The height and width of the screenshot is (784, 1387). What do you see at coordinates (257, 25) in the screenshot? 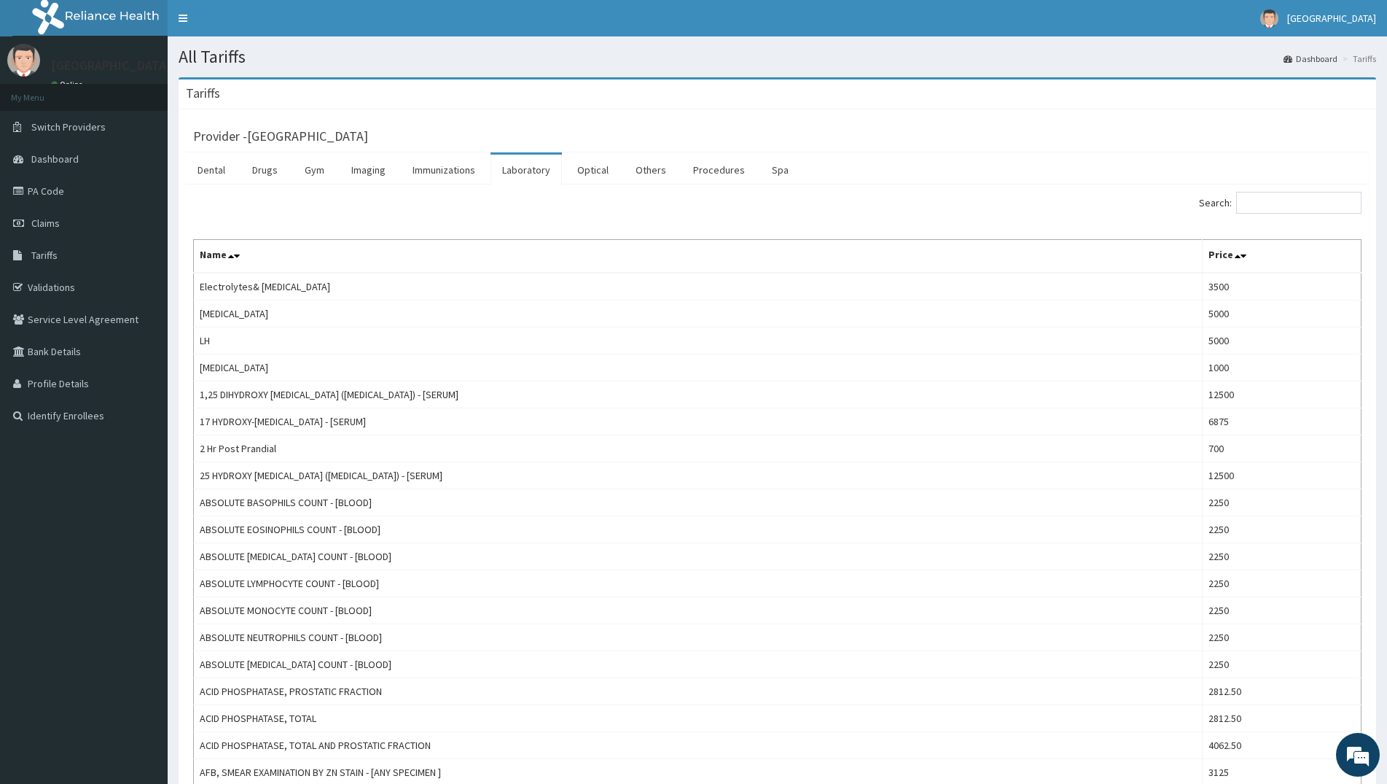
I see `div: Minimize live chat window` at bounding box center [257, 25].